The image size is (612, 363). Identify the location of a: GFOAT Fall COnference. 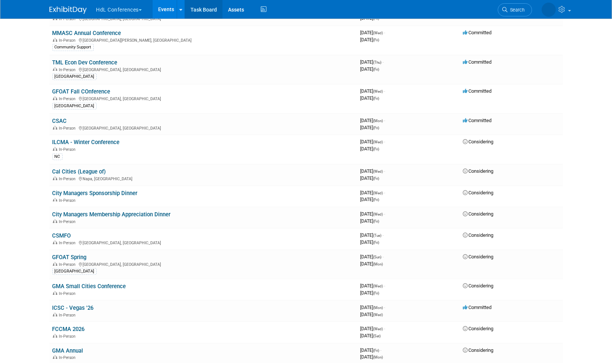
(82, 92).